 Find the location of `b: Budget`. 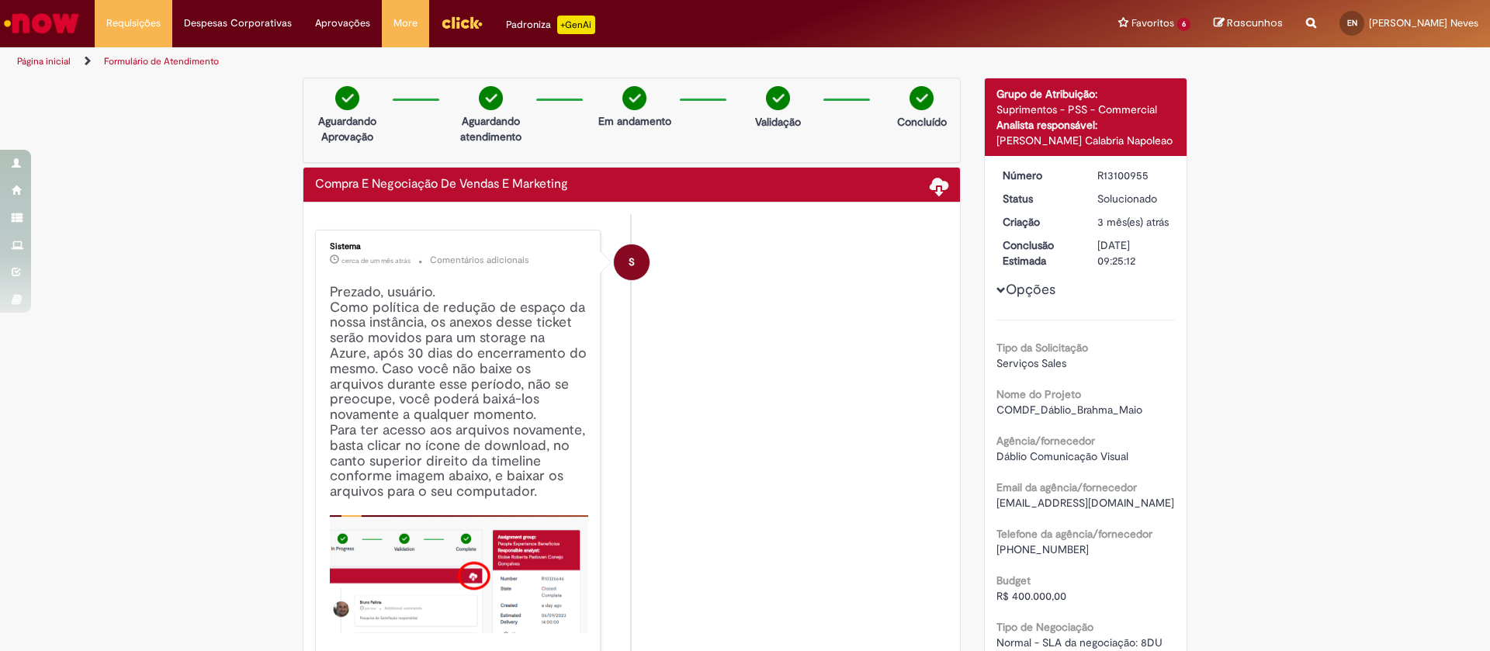

b: Budget is located at coordinates (1013, 580).